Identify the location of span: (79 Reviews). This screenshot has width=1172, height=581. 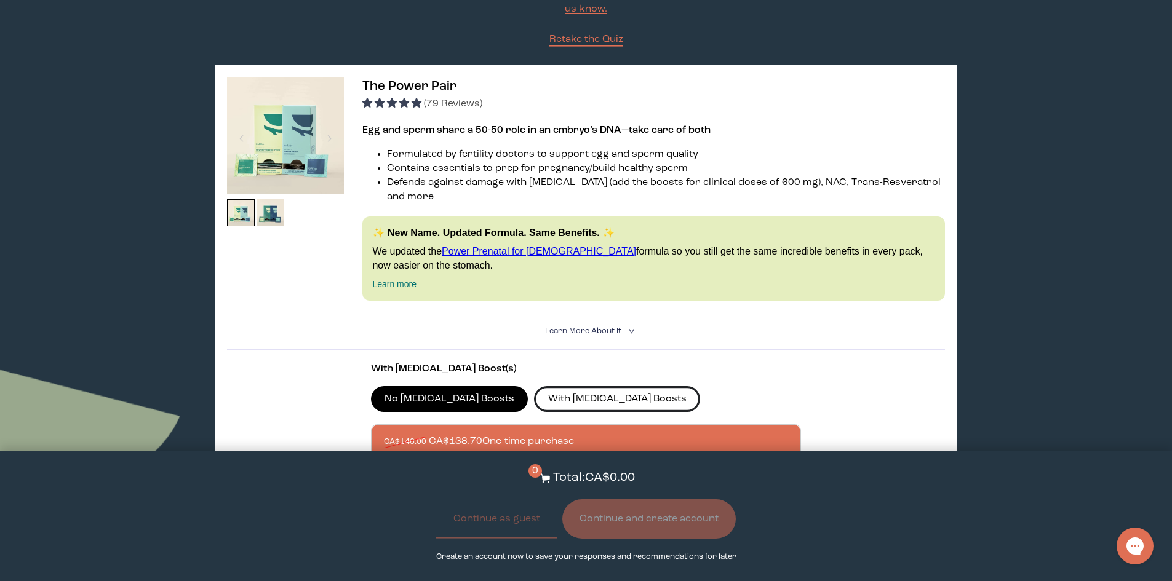
(453, 104).